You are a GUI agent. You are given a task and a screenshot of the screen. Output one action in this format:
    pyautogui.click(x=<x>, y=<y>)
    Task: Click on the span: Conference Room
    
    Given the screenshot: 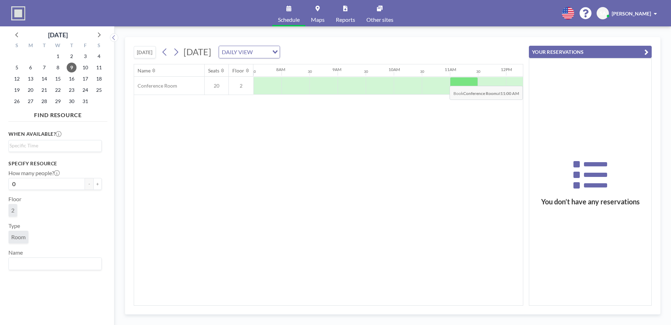 What is the action you would take?
    pyautogui.click(x=156, y=86)
    